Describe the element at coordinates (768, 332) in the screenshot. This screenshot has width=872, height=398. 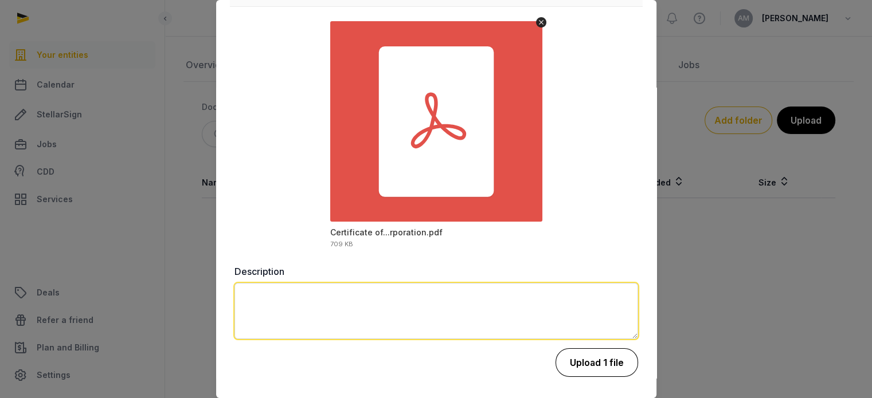
I see `div: Chat Widget` at that location.